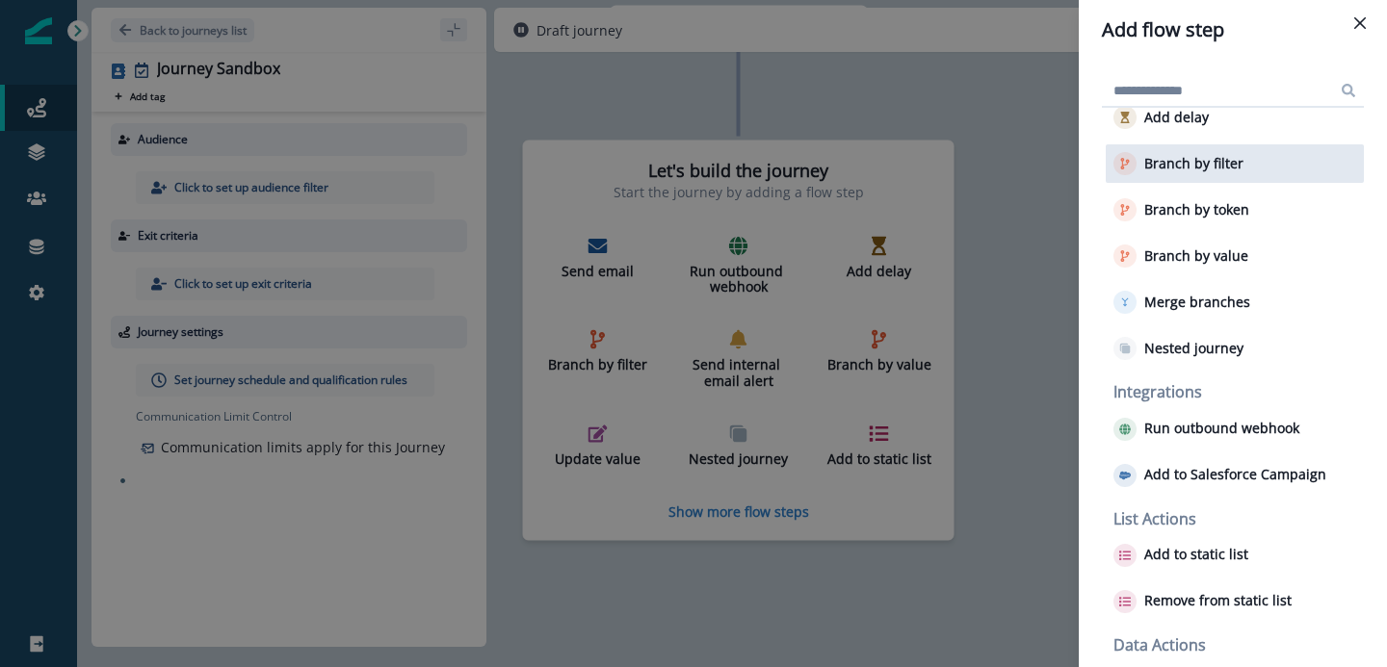 The height and width of the screenshot is (667, 1387). Describe the element at coordinates (1196, 210) in the screenshot. I see `p: Branch by token` at that location.